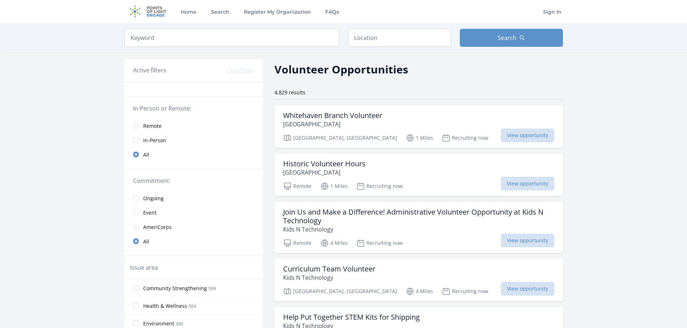  Describe the element at coordinates (175, 289) in the screenshot. I see `span: Community Strengthening` at that location.